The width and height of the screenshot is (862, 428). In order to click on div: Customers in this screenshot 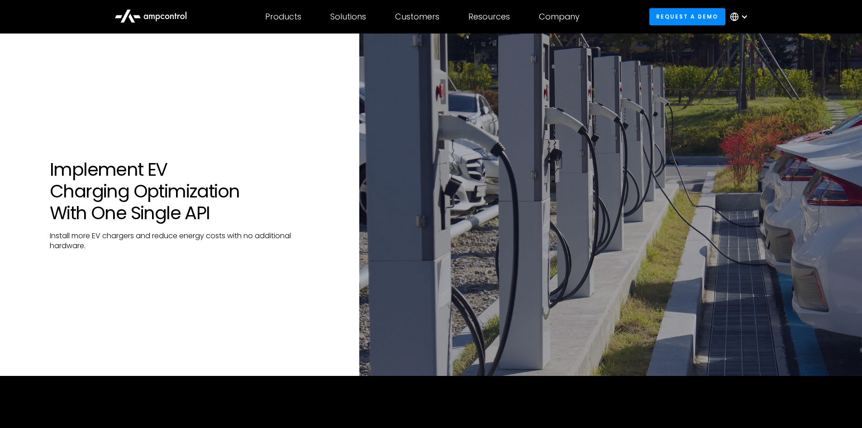, I will do `click(417, 17)`.